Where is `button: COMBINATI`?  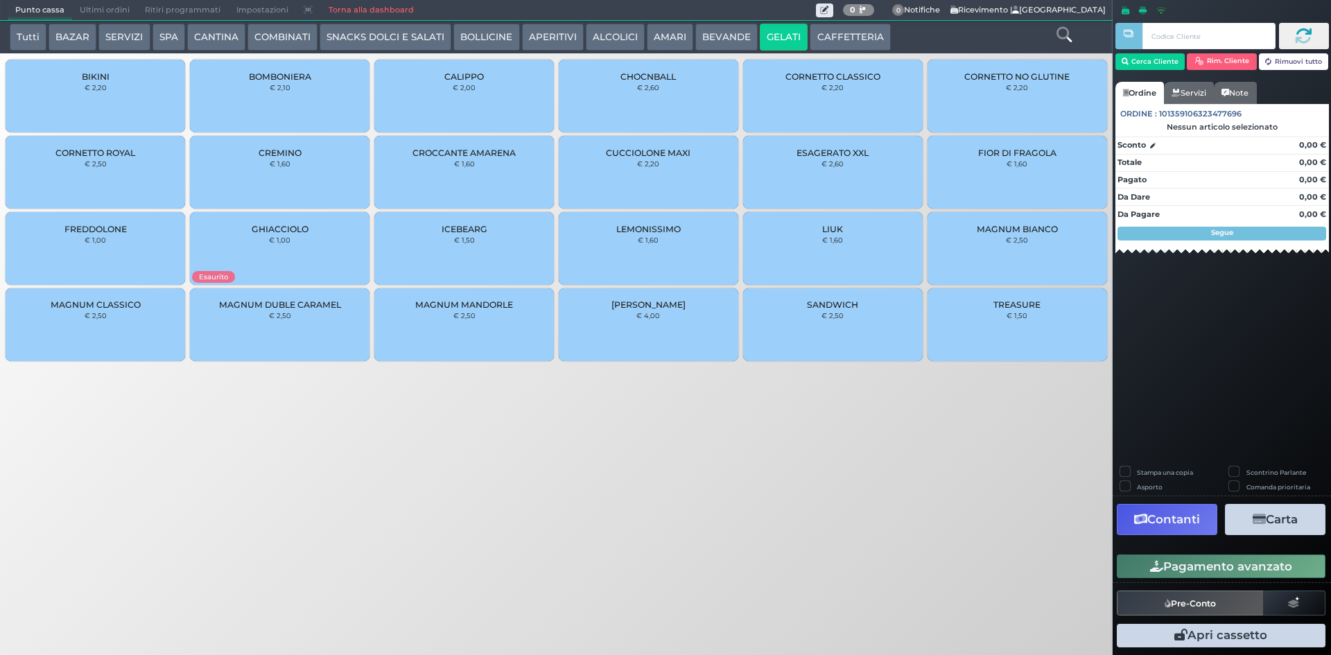 button: COMBINATI is located at coordinates (282, 37).